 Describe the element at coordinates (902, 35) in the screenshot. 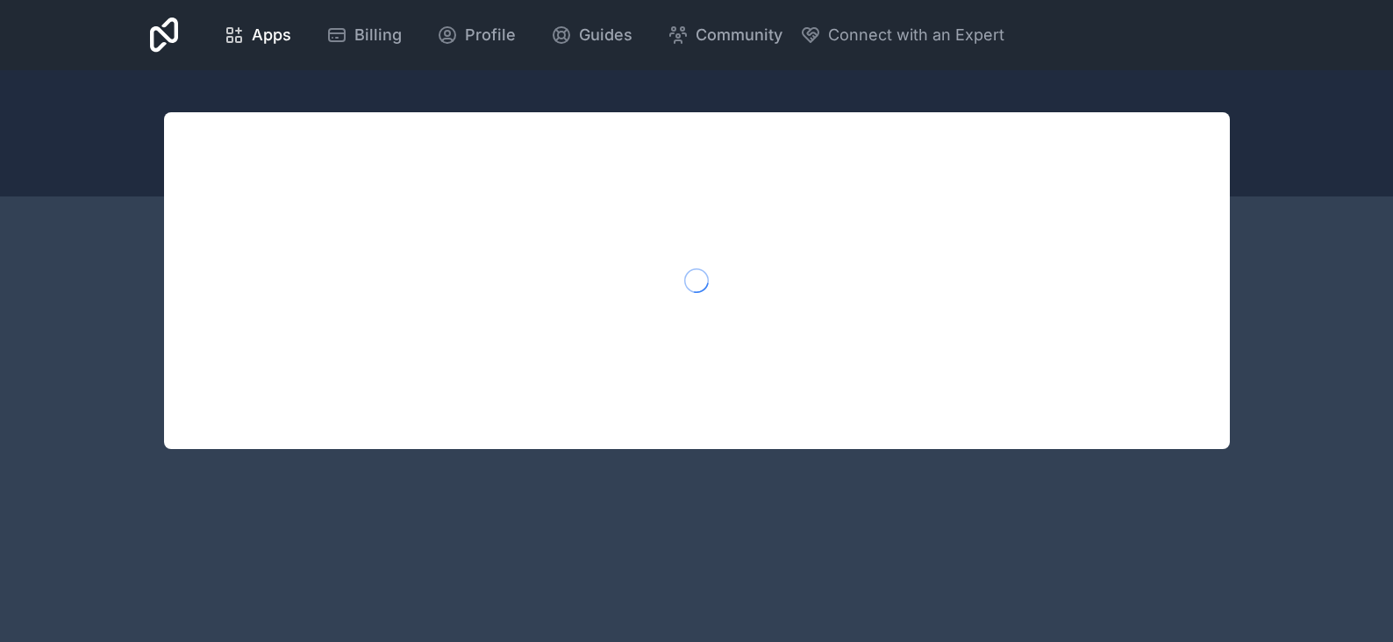

I see `button: Connect with an Expert` at that location.